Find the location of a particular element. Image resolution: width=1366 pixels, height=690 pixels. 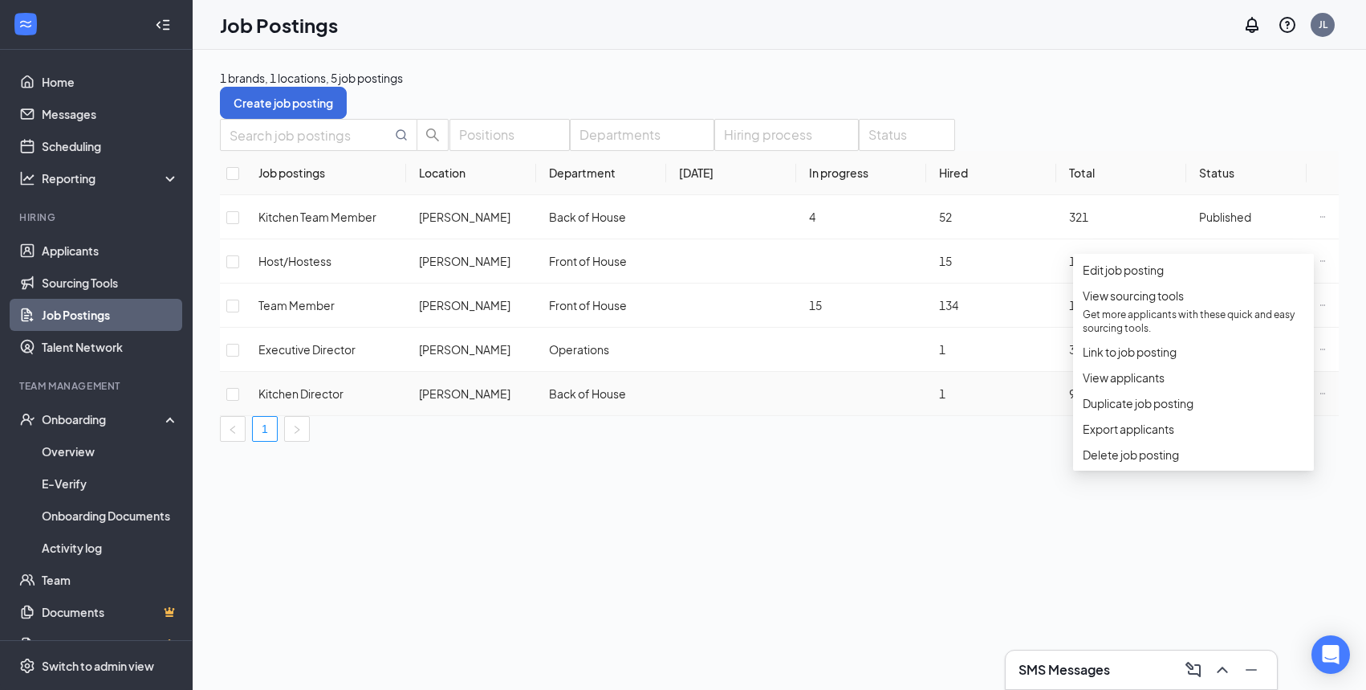

div: Reporting is located at coordinates (111, 178).